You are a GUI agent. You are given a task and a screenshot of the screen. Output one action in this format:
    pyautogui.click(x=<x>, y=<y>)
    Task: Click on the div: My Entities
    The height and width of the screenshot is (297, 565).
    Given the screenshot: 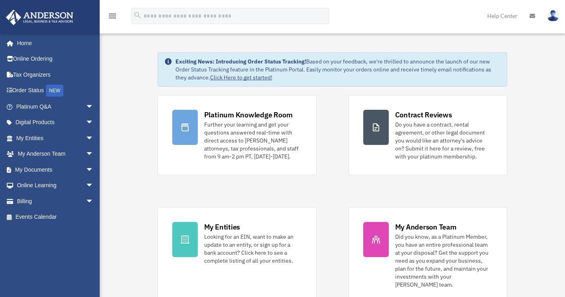 What is the action you would take?
    pyautogui.click(x=222, y=227)
    